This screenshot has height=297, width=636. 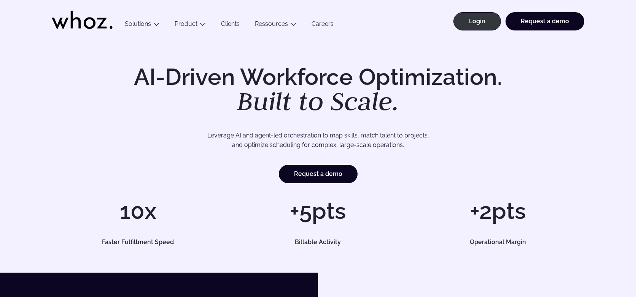 What do you see at coordinates (230, 25) in the screenshot?
I see `a: Clients` at bounding box center [230, 25].